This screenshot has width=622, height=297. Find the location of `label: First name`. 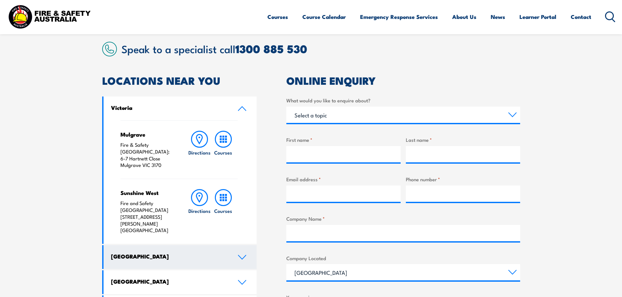

label: First name is located at coordinates (343, 140).